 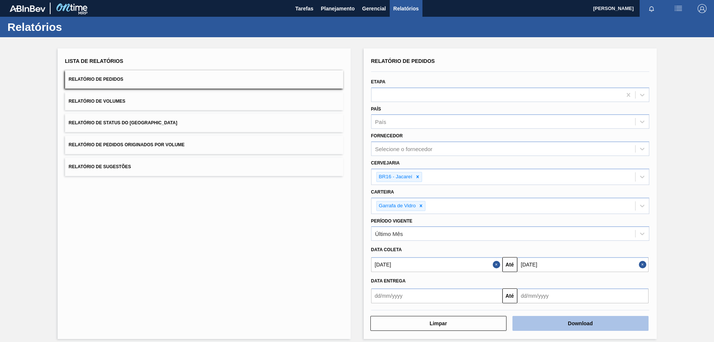 What do you see at coordinates (438, 323) in the screenshot?
I see `button: Limpar` at bounding box center [438, 323].